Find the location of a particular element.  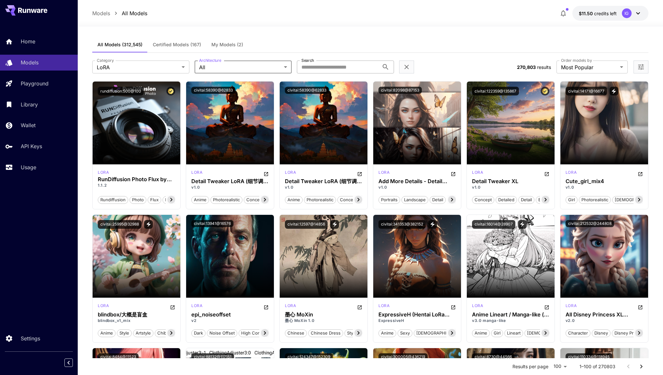

span: photorealistic is located at coordinates (320, 200).